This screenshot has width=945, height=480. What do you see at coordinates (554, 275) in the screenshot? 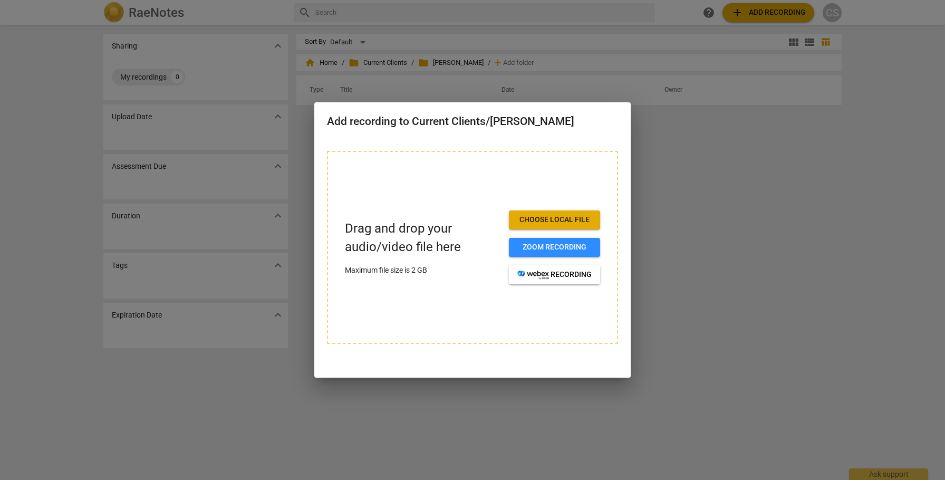
I see `button: recording` at bounding box center [554, 275].